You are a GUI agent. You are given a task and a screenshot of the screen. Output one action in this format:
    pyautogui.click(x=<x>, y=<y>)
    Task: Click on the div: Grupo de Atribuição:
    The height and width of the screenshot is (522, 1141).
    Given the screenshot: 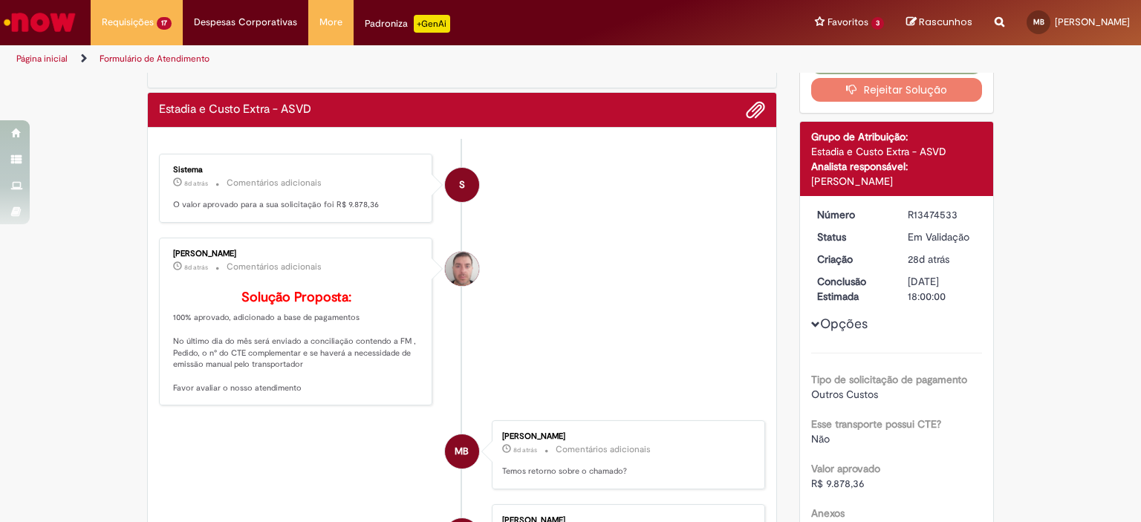 What is the action you would take?
    pyautogui.click(x=896, y=137)
    